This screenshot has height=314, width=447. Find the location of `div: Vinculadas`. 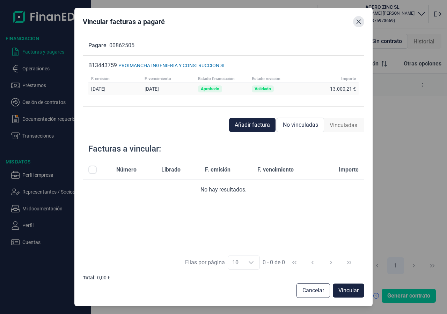

div: Vinculadas is located at coordinates (344, 125).